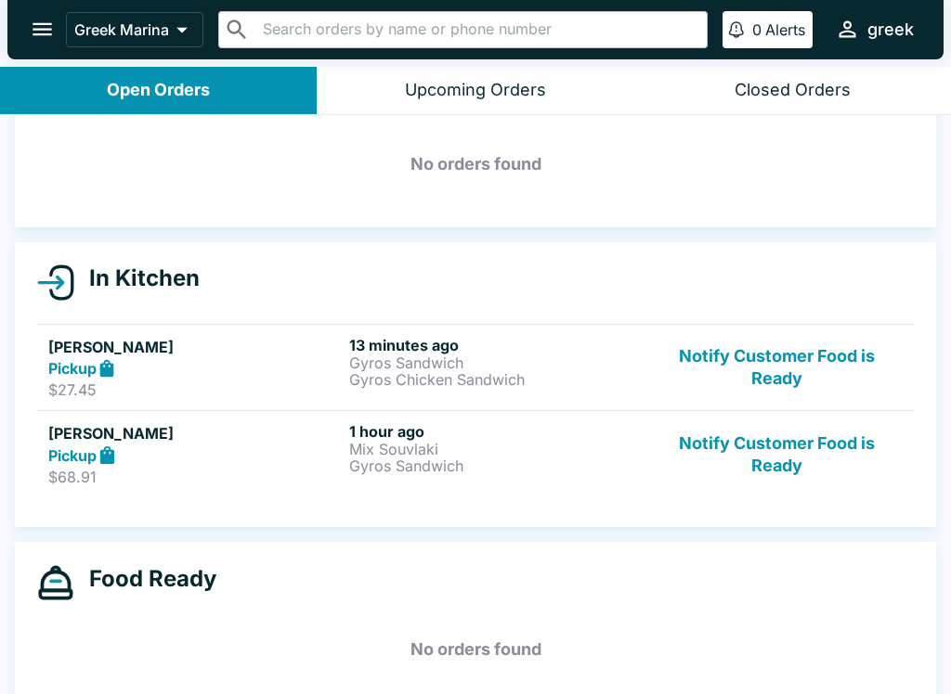 The image size is (951, 694). I want to click on p: Alerts, so click(785, 30).